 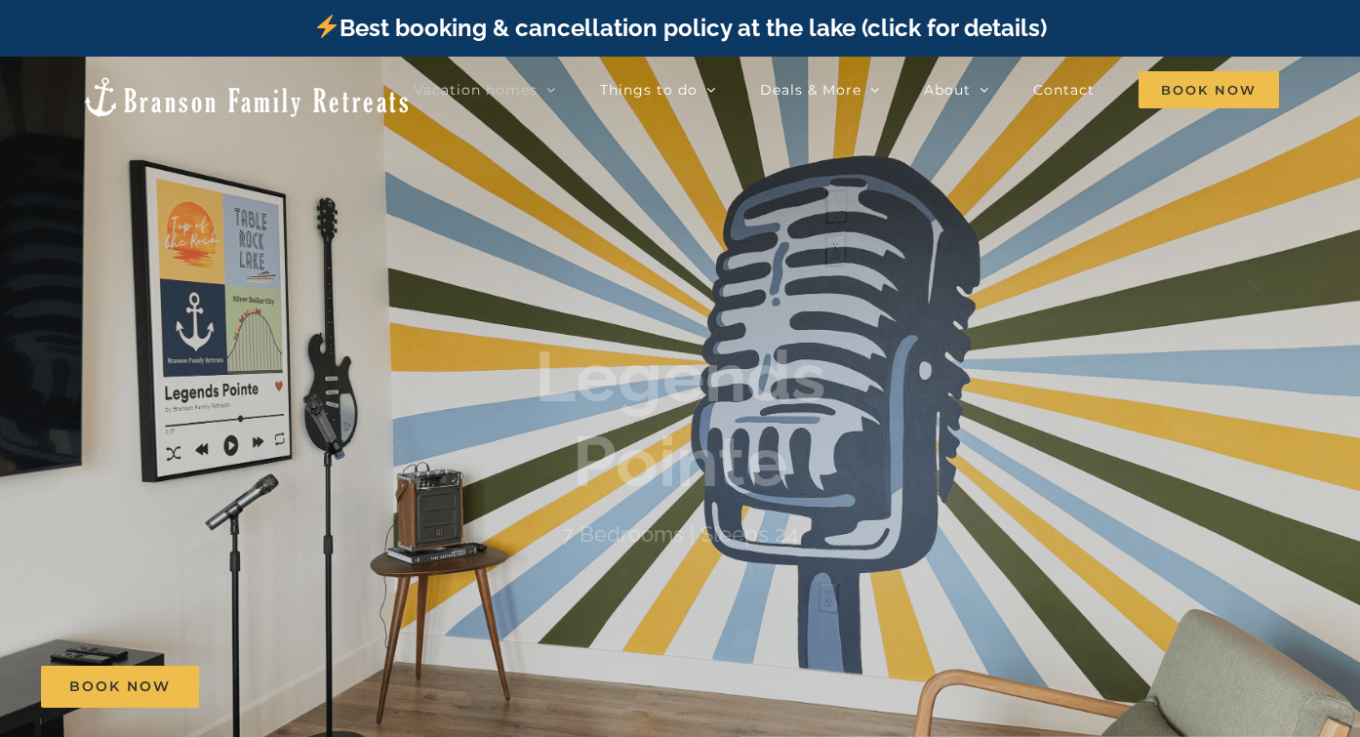 I want to click on a: Deals & More, so click(x=820, y=90).